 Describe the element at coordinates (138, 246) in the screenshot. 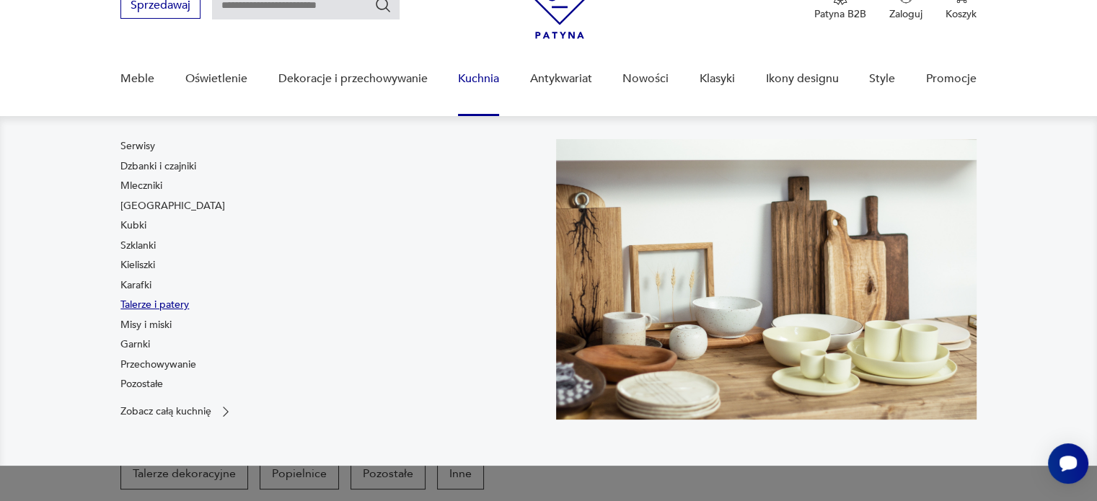

I see `a: Szklanki` at that location.